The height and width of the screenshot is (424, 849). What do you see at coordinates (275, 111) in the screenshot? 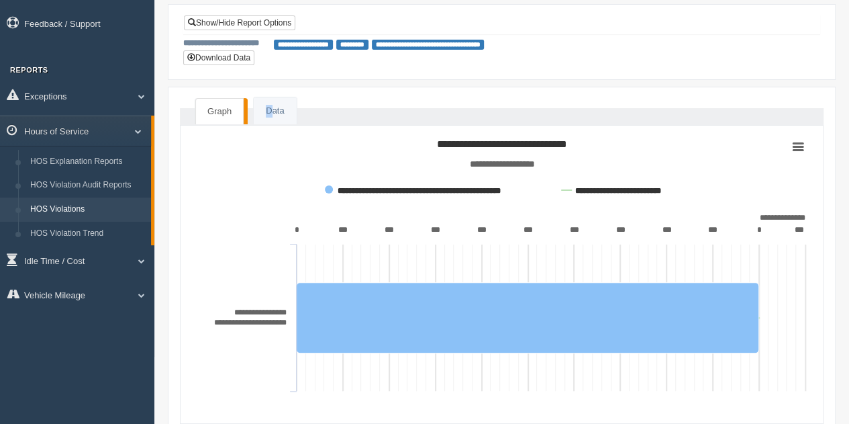
I see `a: Data` at bounding box center [275, 111].